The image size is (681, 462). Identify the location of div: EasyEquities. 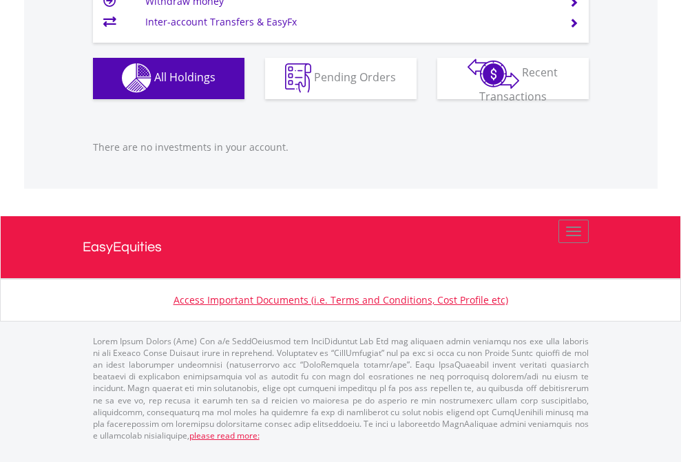
(341, 247).